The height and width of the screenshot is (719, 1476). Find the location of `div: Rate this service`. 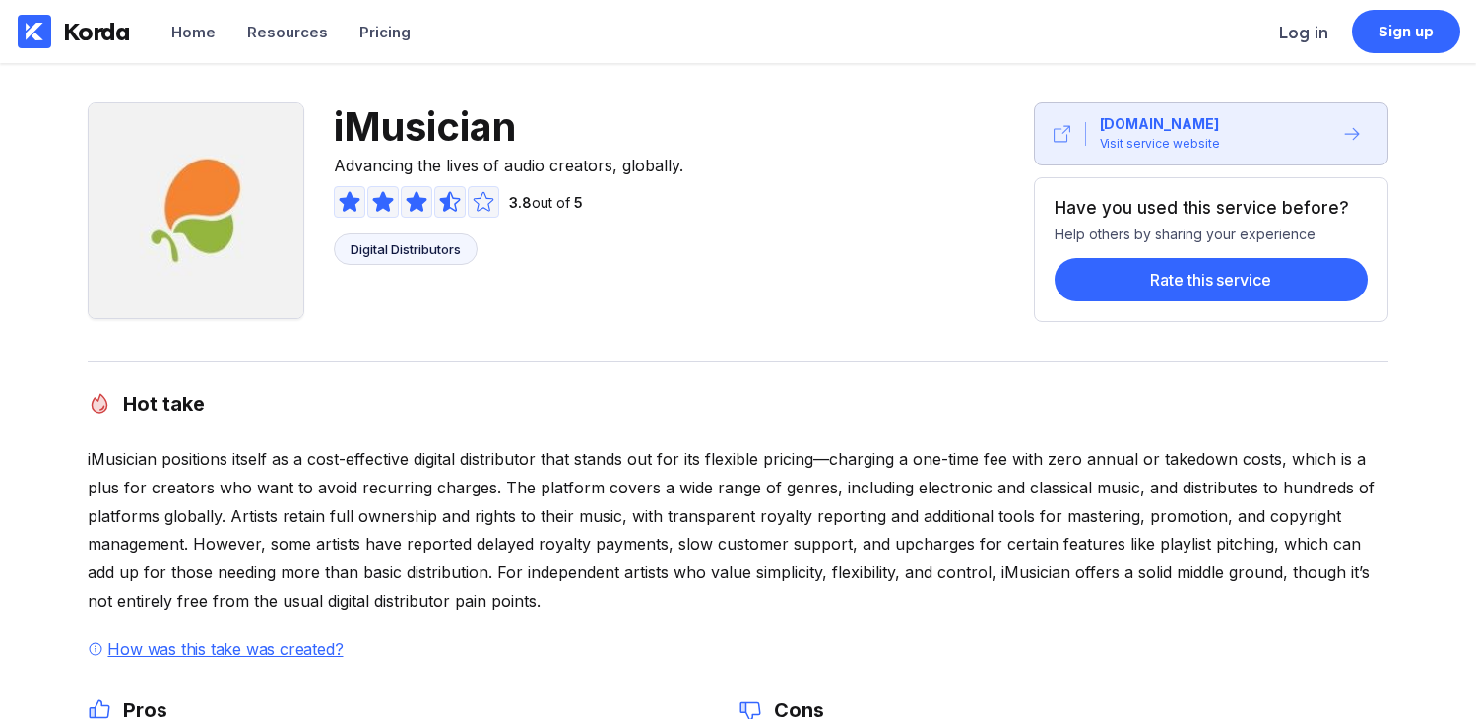

div: Rate this service is located at coordinates (1210, 280).